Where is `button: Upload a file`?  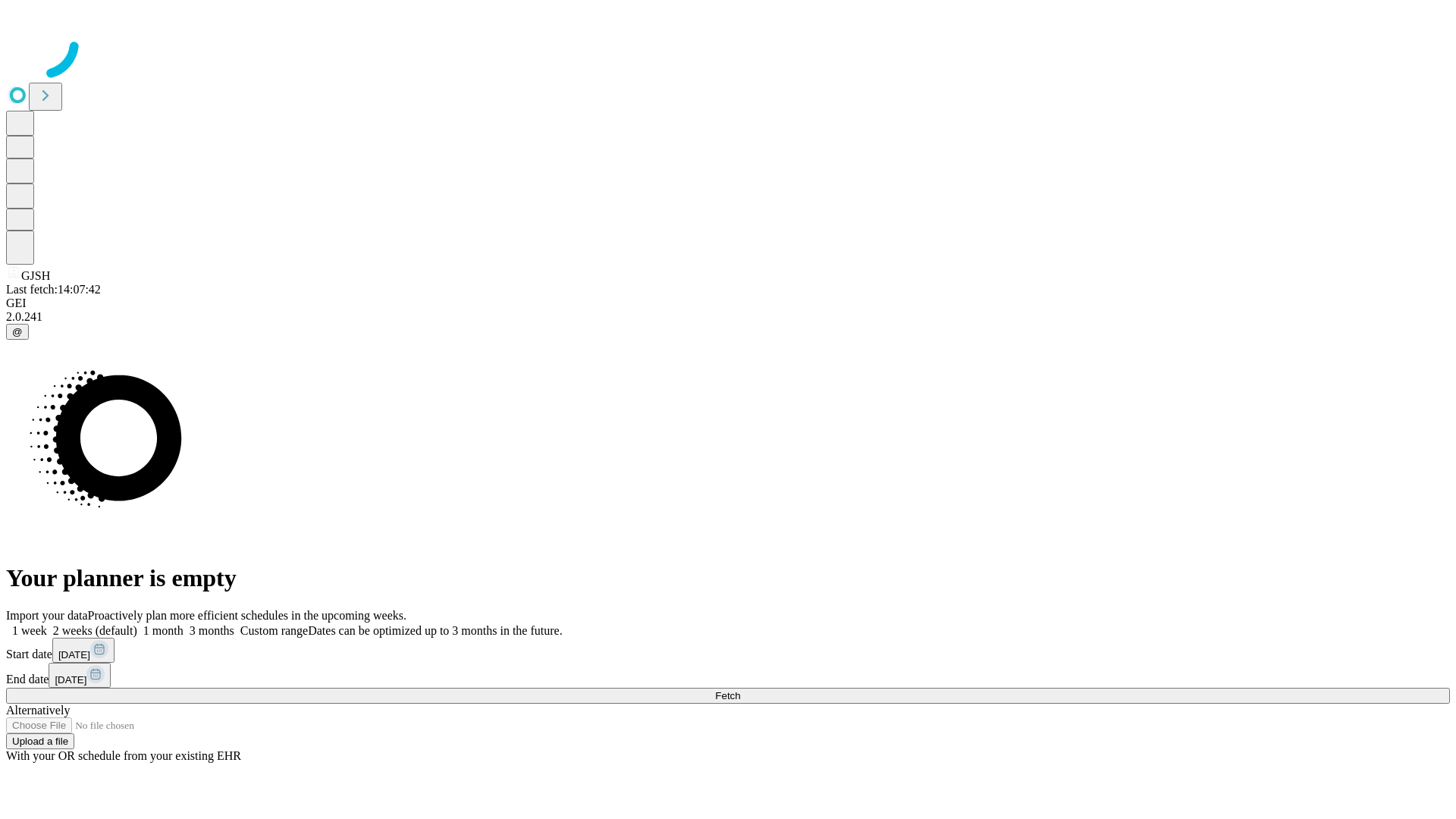
button: Upload a file is located at coordinates (40, 741).